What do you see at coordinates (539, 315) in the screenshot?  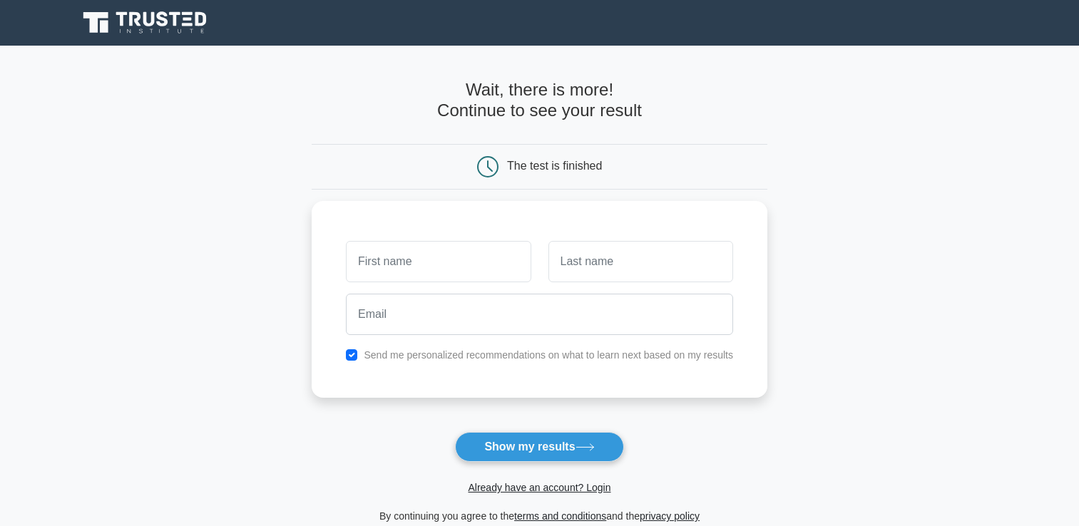 I see `input: Email` at bounding box center [539, 315].